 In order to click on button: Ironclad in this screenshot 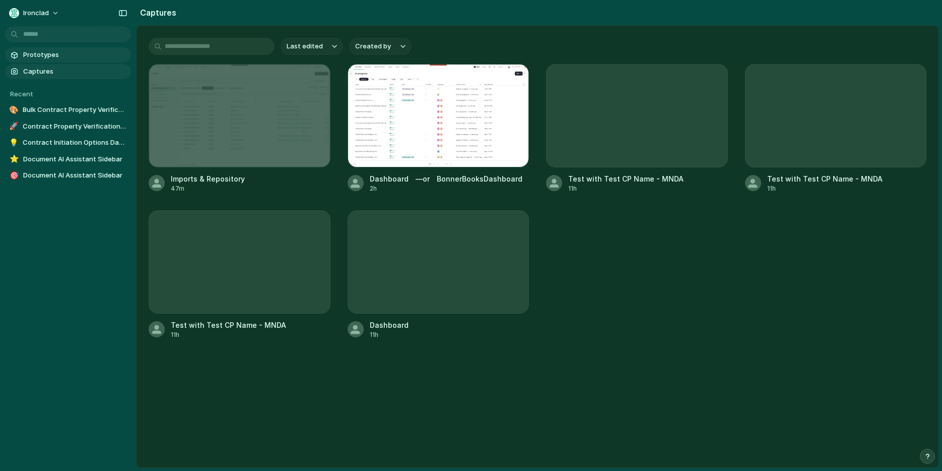, I will do `click(35, 13)`.